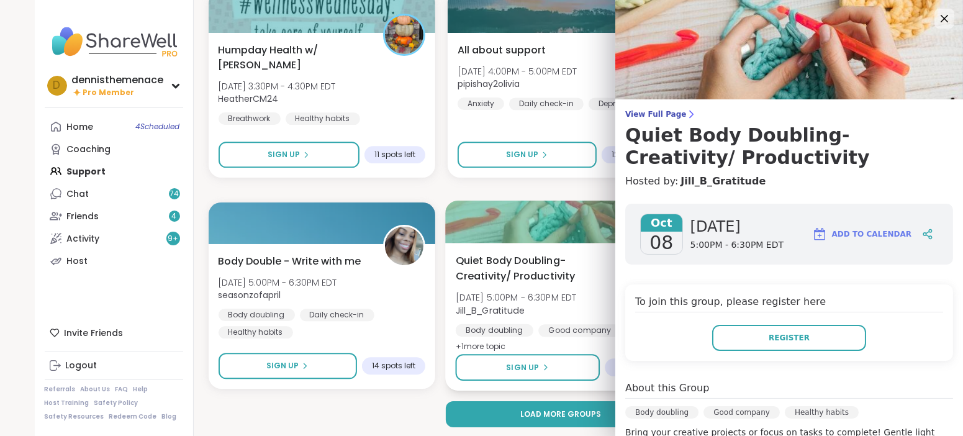 This screenshot has width=963, height=436. I want to click on a: Redeem Code, so click(133, 416).